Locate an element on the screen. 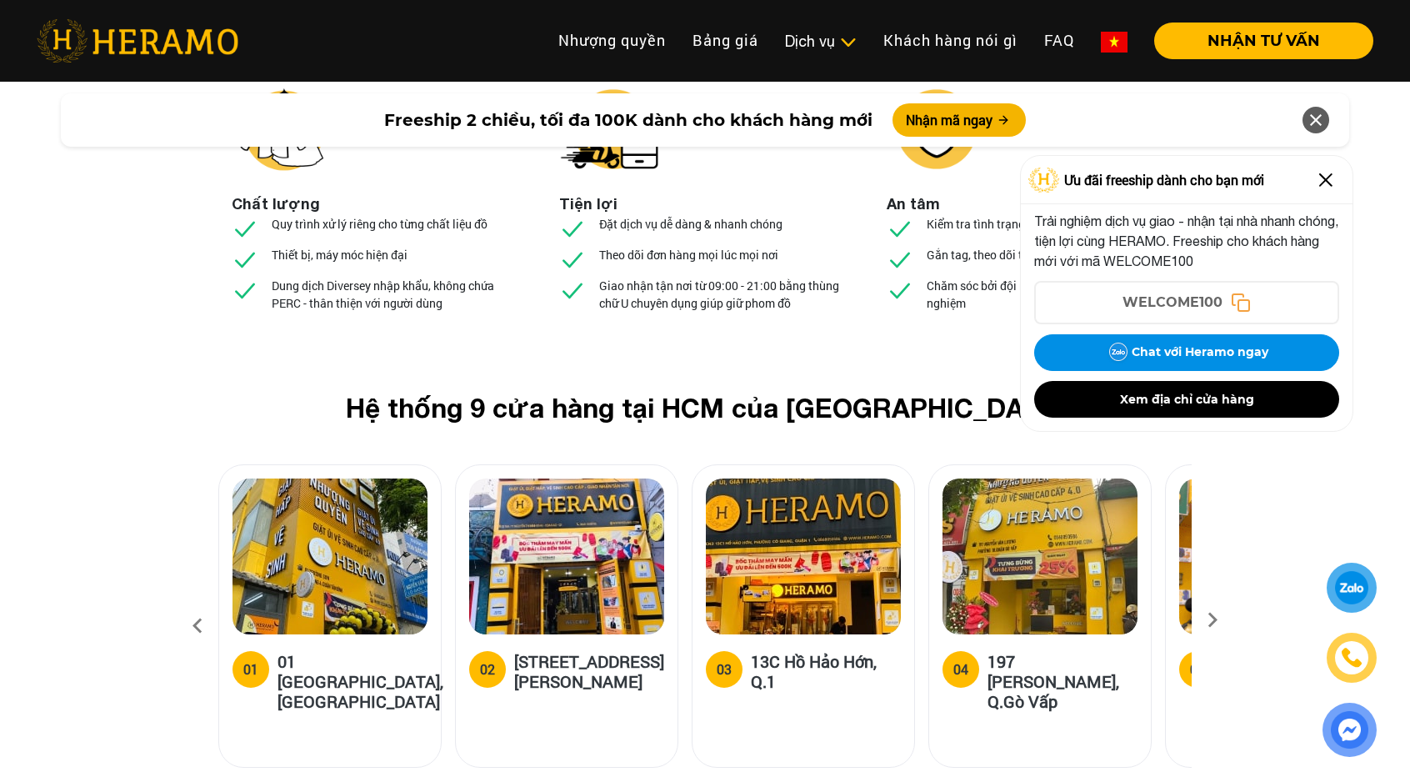 The width and height of the screenshot is (1410, 777). p: Đặt dịch vụ dễ dàng & nhanh chóng is located at coordinates (691, 223).